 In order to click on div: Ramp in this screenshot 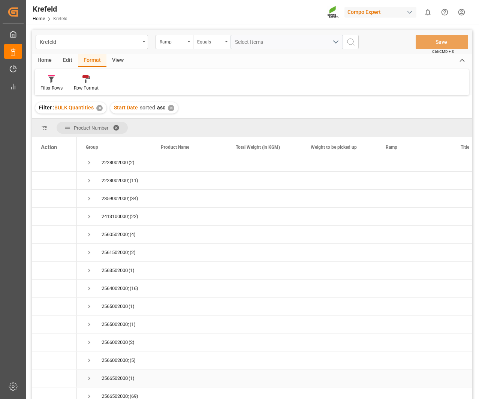, I will do `click(172, 41)`.